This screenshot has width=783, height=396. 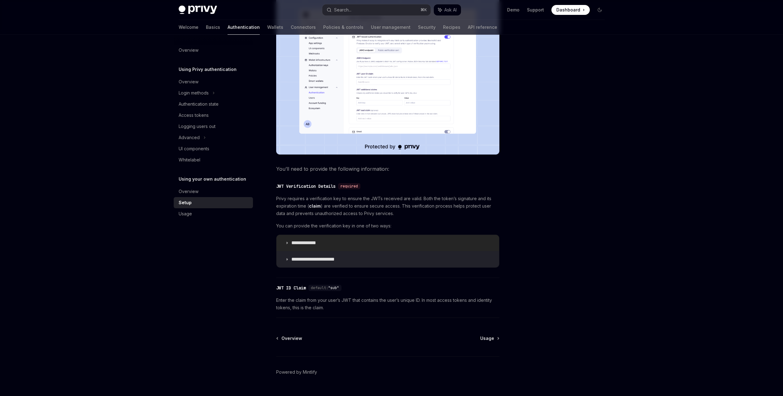 What do you see at coordinates (424, 10) in the screenshot?
I see `span: ⌘ K` at bounding box center [424, 10].